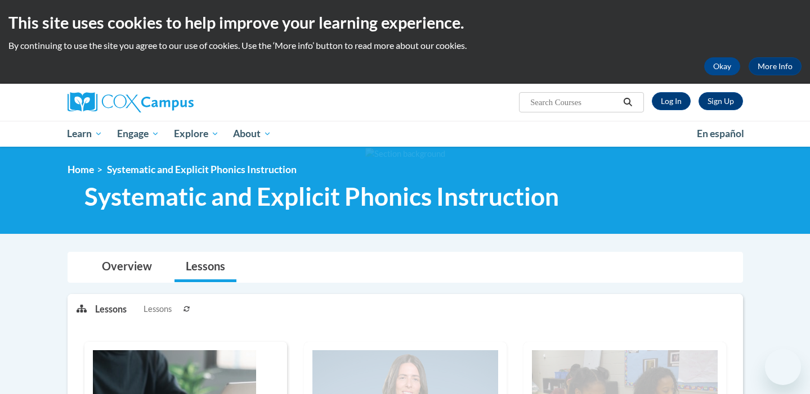 The width and height of the screenshot is (810, 394). Describe the element at coordinates (196, 134) in the screenshot. I see `span: Explore` at that location.